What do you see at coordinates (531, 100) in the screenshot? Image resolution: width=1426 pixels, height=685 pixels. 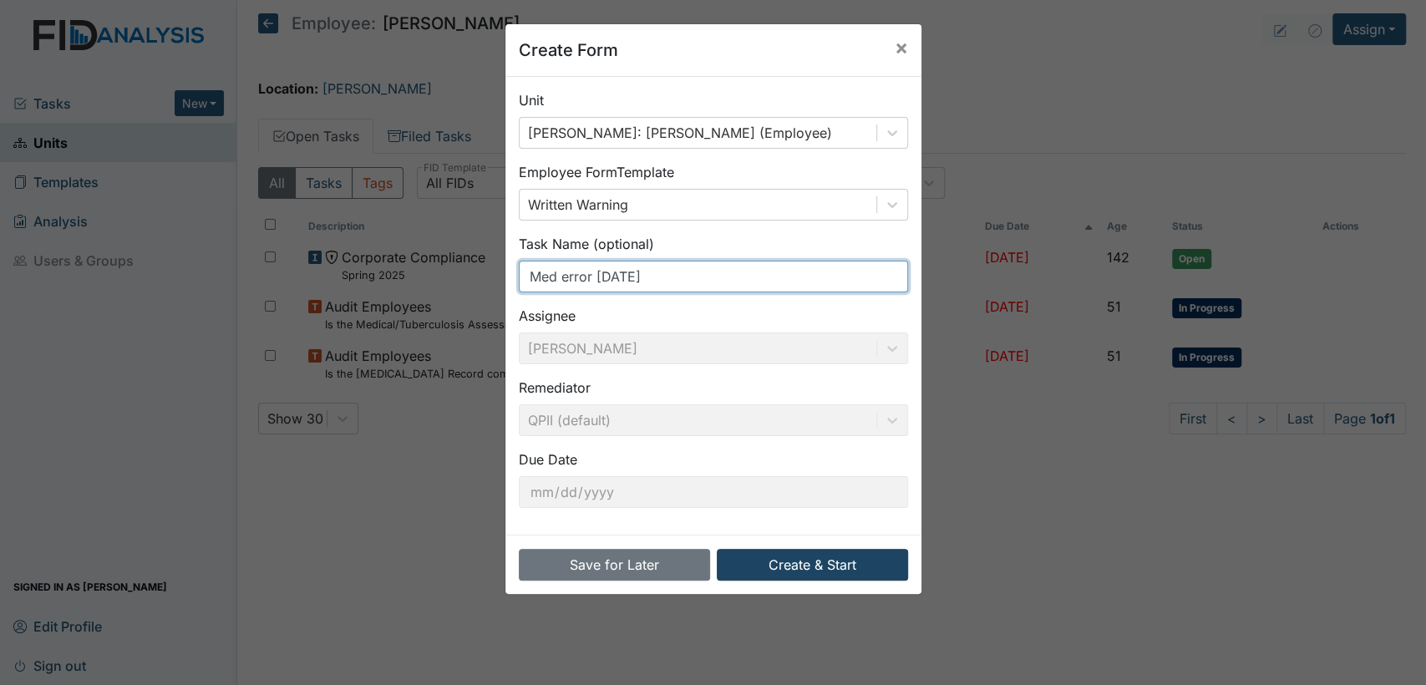 I see `label: Unit` at bounding box center [531, 100].